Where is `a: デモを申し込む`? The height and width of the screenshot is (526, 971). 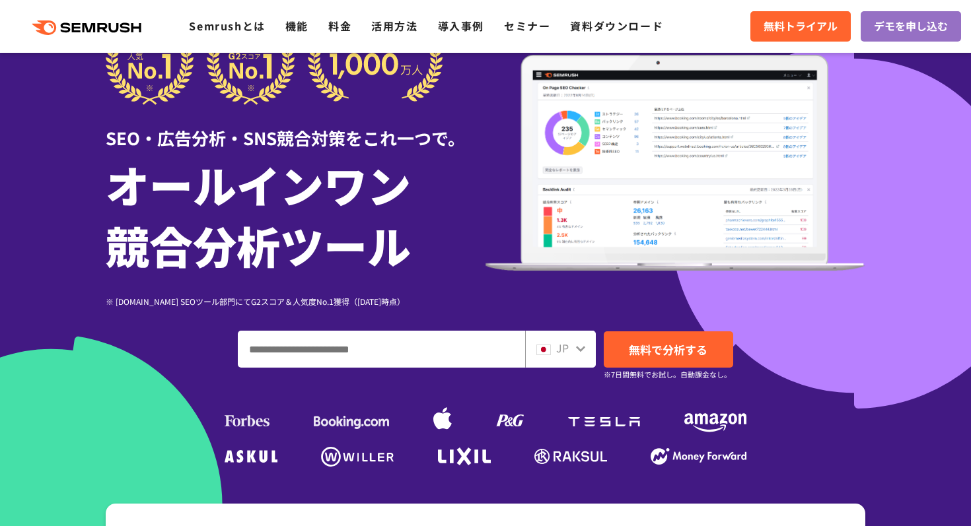 a: デモを申し込む is located at coordinates (911, 26).